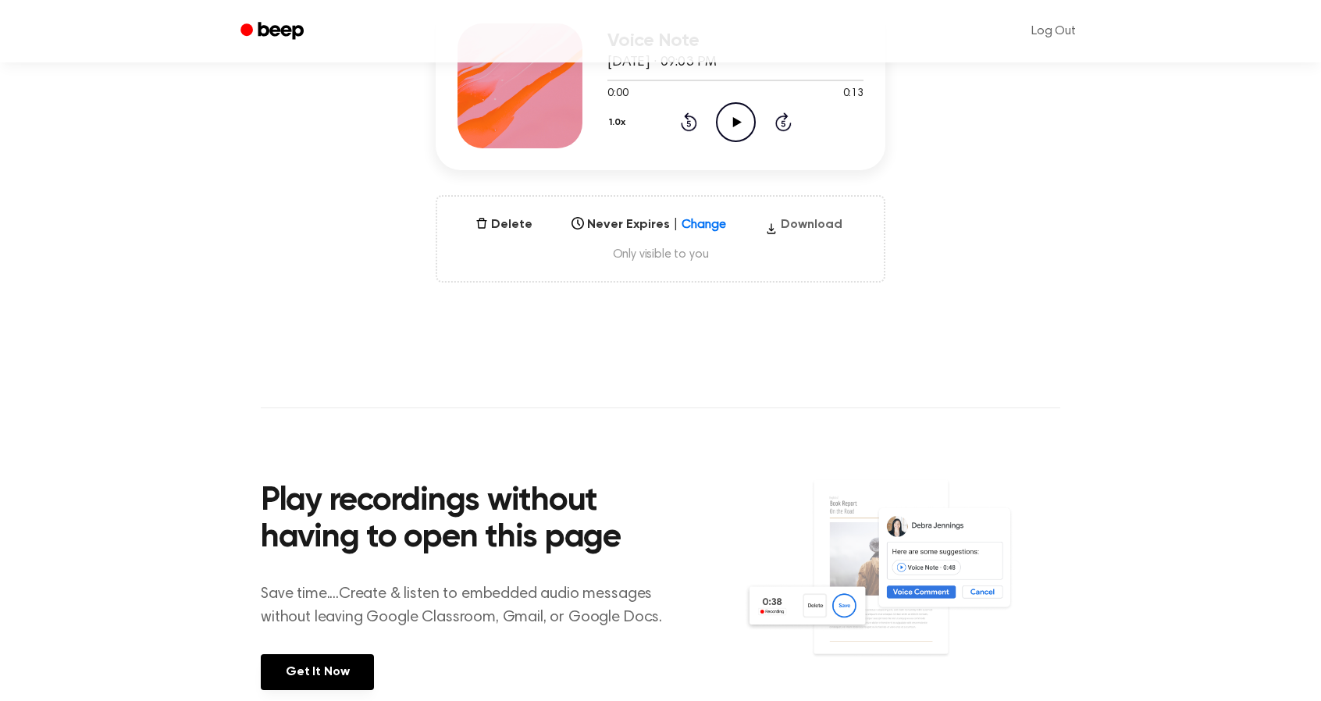  What do you see at coordinates (317, 672) in the screenshot?
I see `a: Get It Now` at bounding box center [317, 672].